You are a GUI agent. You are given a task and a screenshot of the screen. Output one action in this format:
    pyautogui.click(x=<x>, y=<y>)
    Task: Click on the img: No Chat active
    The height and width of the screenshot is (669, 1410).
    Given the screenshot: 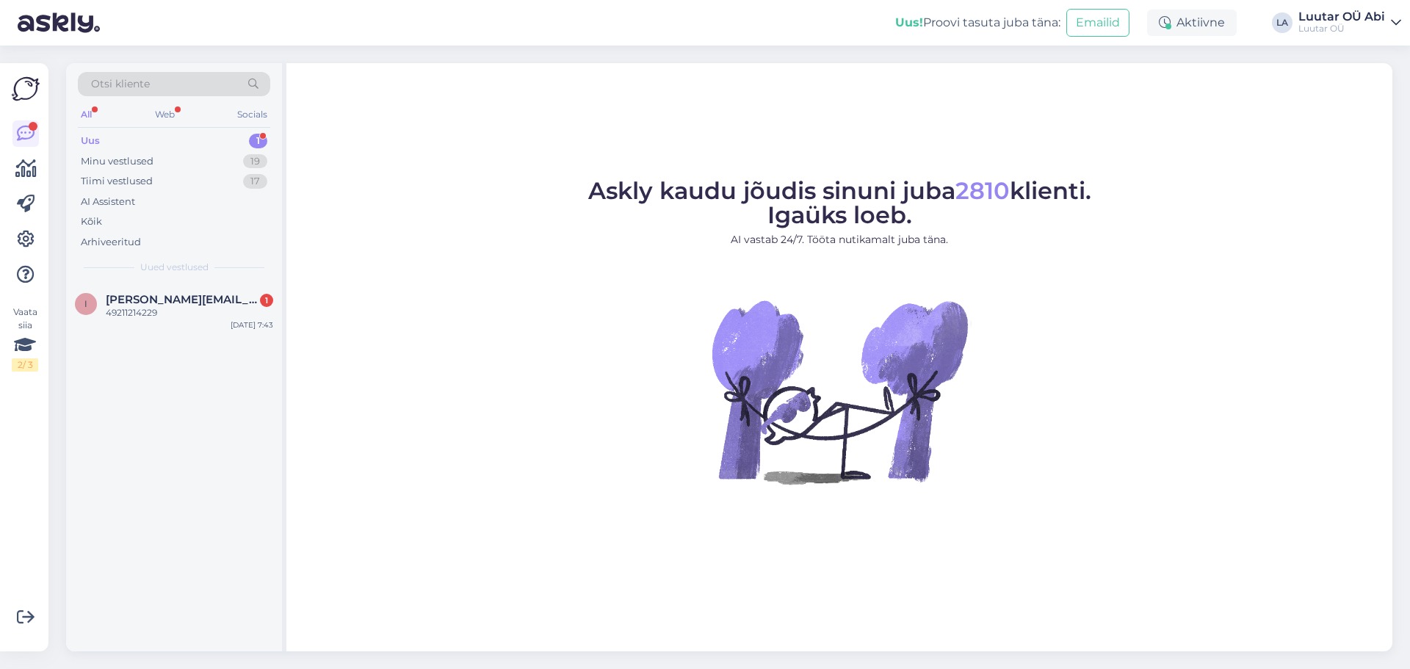 What is the action you would take?
    pyautogui.click(x=839, y=391)
    